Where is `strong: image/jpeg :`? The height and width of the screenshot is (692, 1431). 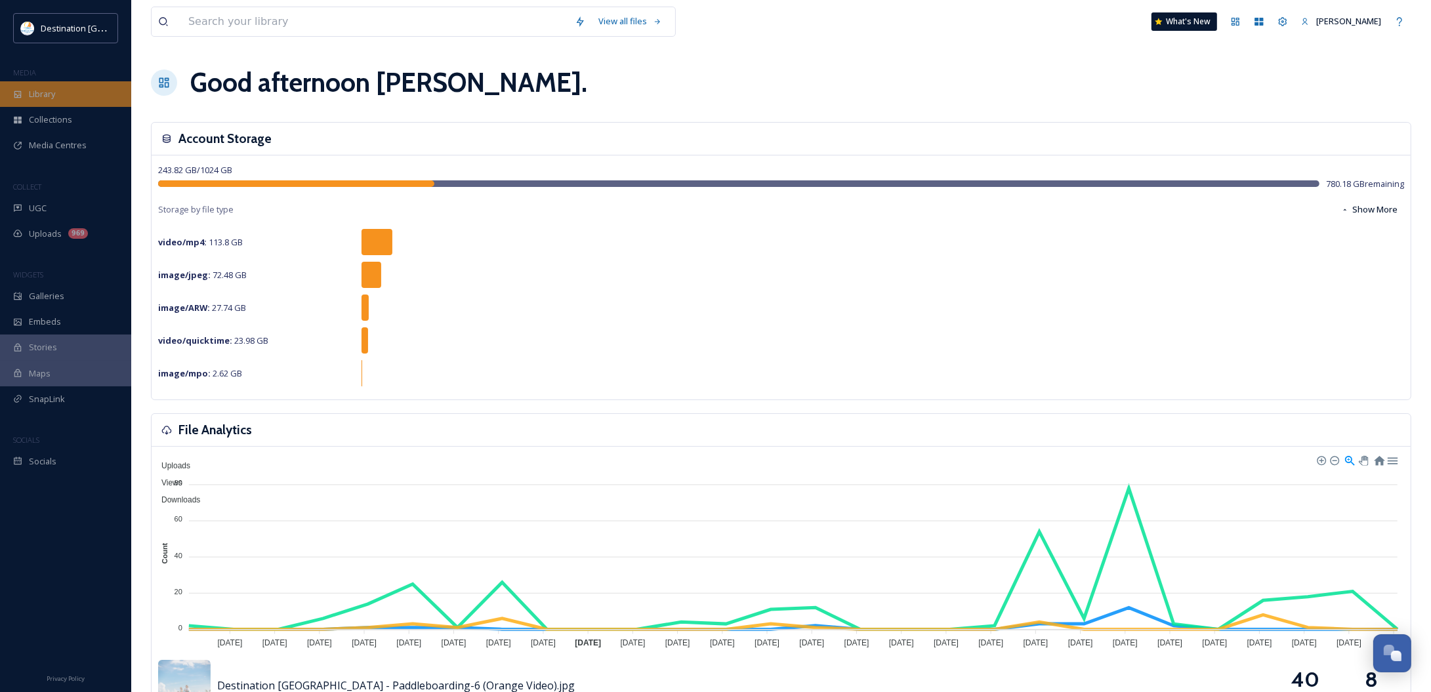
strong: image/jpeg : is located at coordinates (184, 275).